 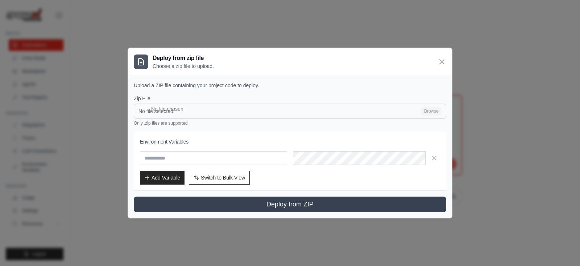 What do you see at coordinates (290, 141) in the screenshot?
I see `h3: Environment Variables` at bounding box center [290, 141].